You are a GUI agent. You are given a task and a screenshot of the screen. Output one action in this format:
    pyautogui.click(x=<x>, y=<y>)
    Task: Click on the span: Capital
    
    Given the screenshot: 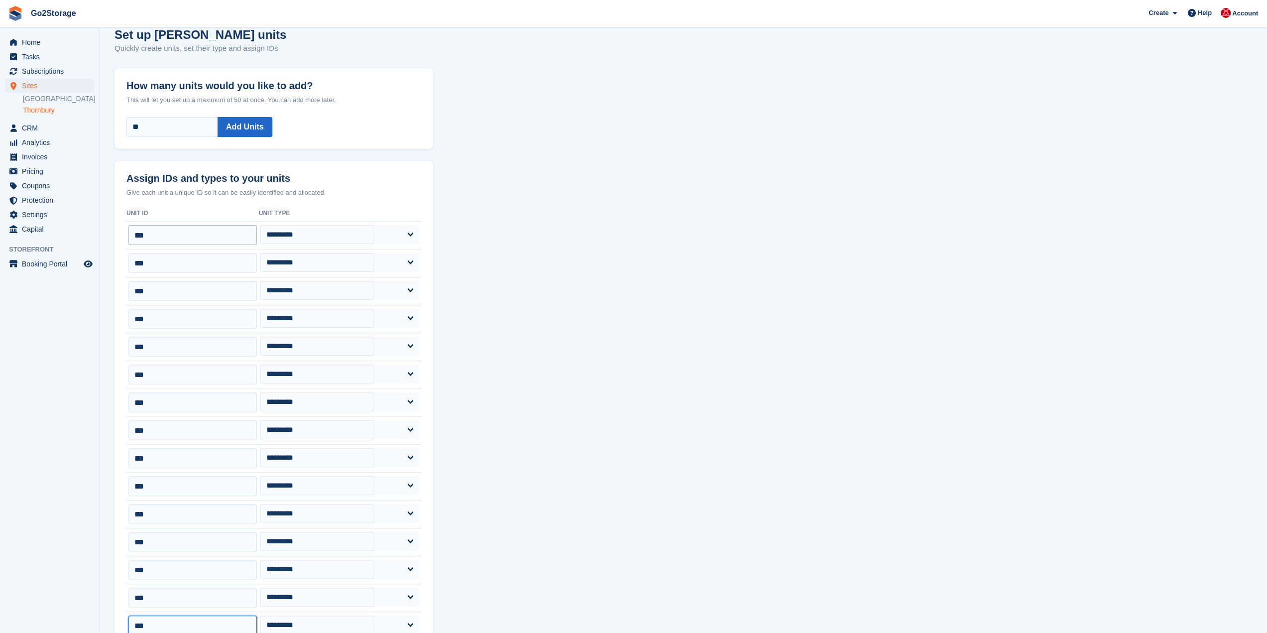 What is the action you would take?
    pyautogui.click(x=52, y=229)
    